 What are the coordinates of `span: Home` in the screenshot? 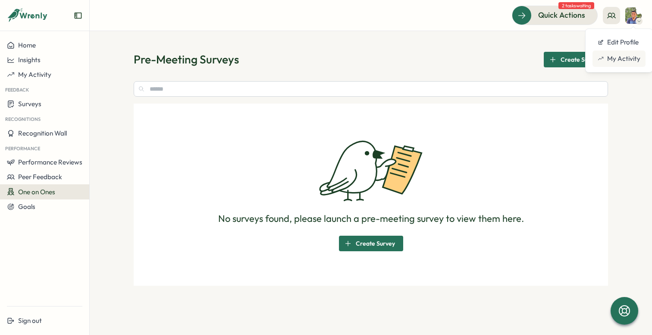 It's located at (27, 45).